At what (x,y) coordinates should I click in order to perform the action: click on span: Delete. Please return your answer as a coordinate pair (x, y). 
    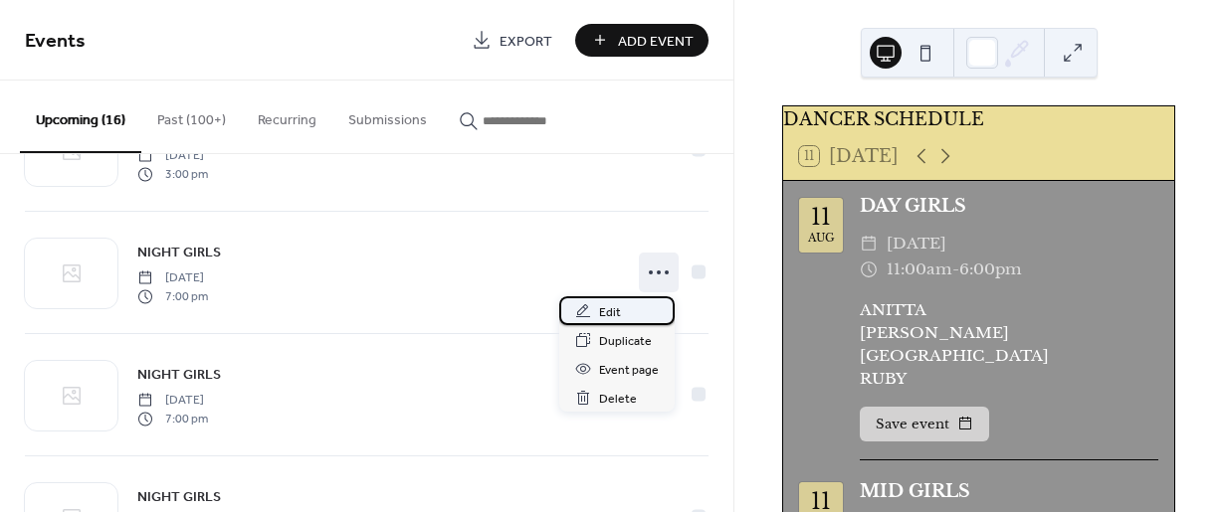
    Looking at the image, I should click on (618, 399).